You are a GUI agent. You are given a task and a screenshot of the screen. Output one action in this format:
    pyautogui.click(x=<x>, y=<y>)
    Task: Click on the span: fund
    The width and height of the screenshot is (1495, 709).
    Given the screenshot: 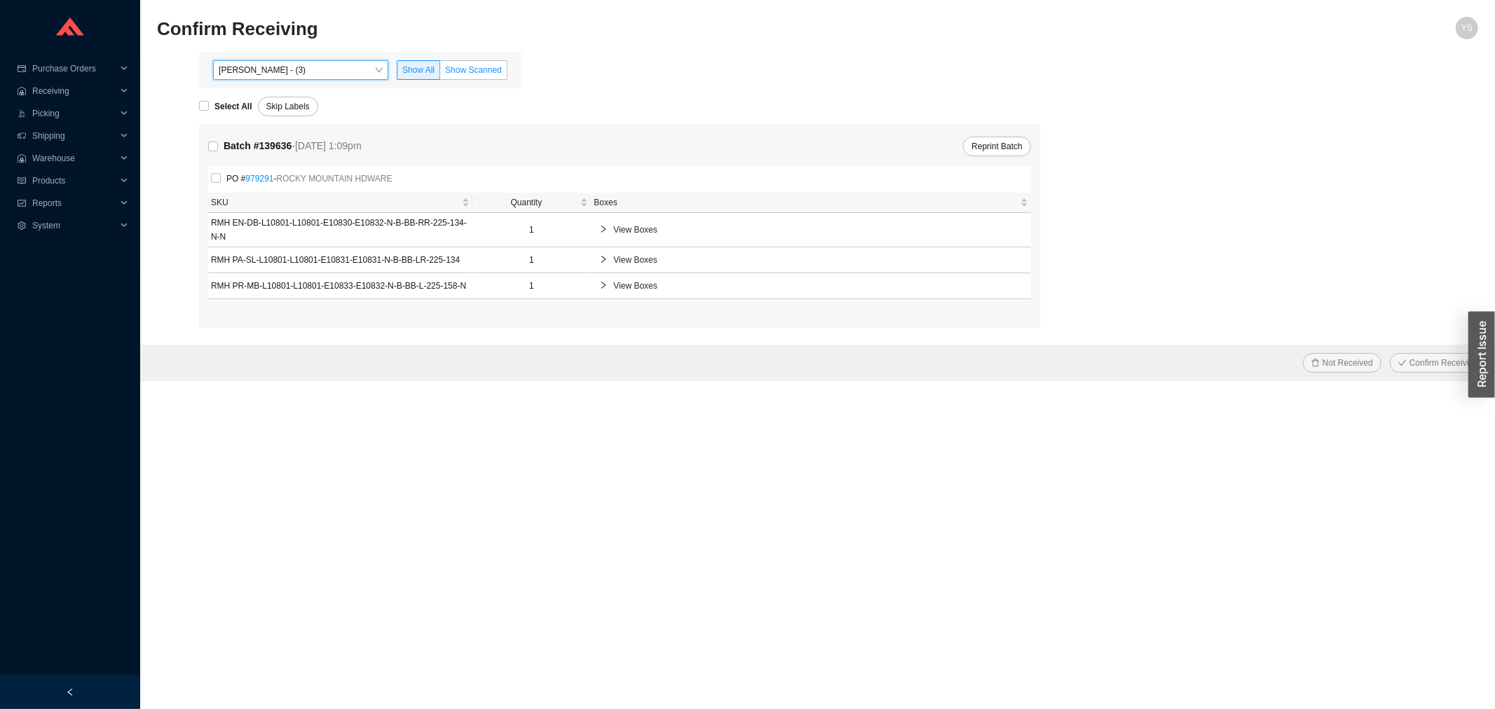 What is the action you would take?
    pyautogui.click(x=22, y=203)
    